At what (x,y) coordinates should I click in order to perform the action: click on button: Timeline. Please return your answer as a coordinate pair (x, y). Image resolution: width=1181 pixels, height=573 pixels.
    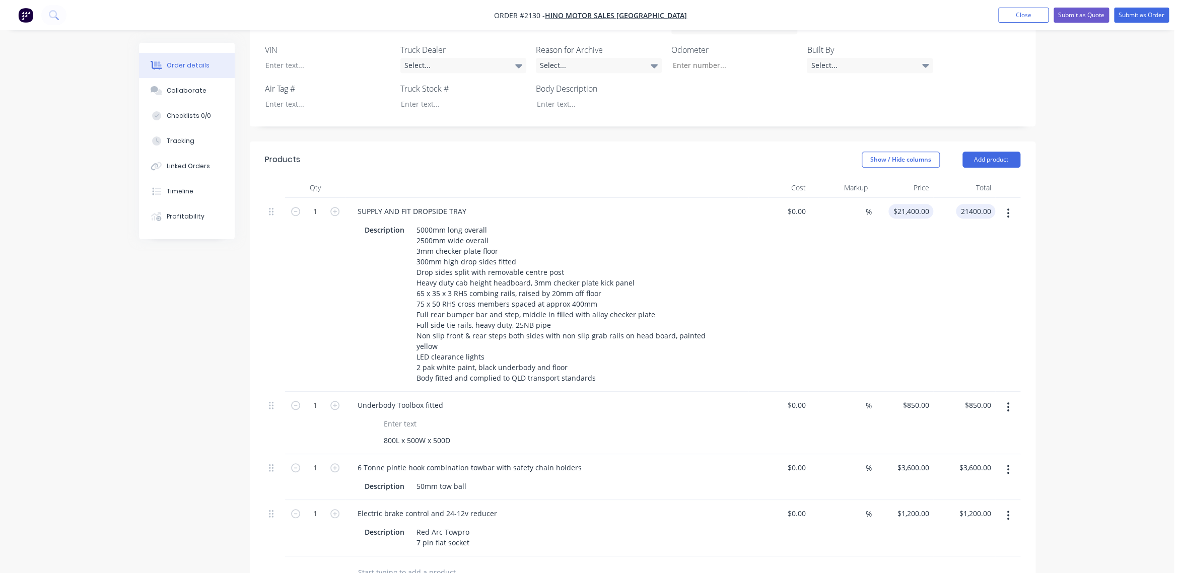
    Looking at the image, I should click on (187, 191).